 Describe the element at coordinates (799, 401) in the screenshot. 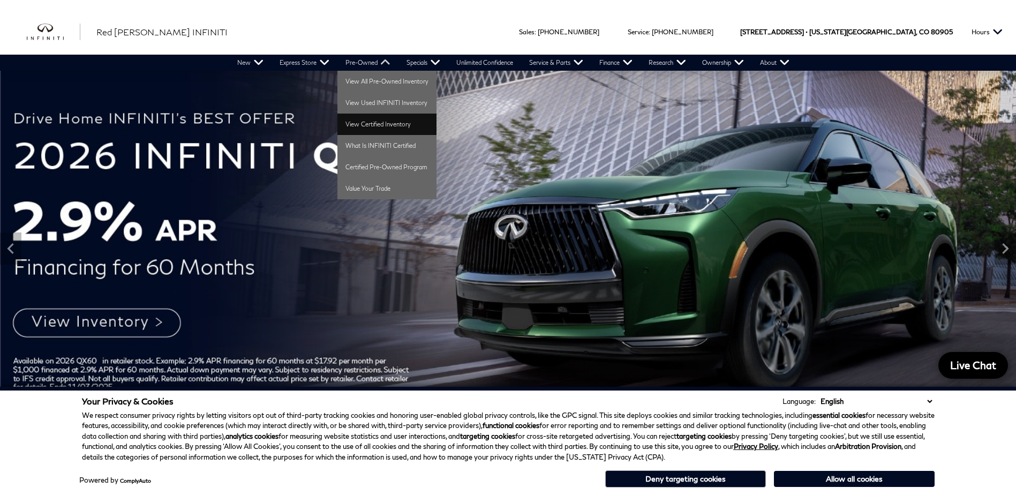

I see `div: Language:` at that location.